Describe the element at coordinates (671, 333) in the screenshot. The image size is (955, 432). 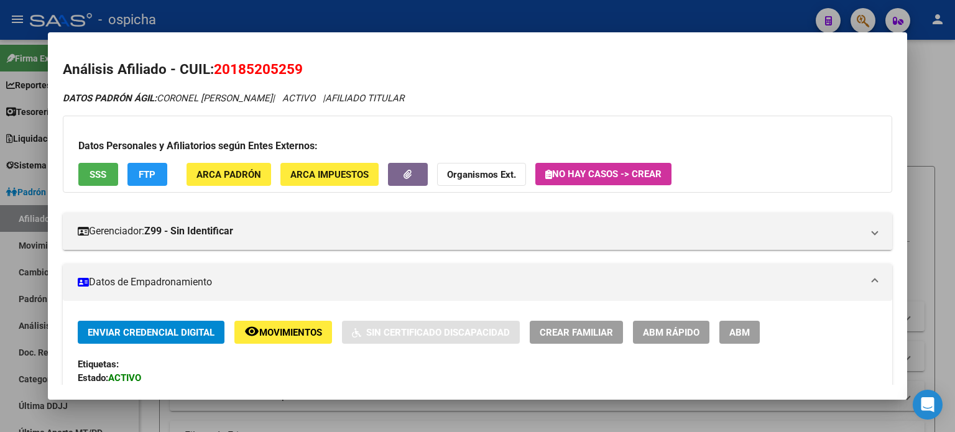
I see `span: ABM Rápido` at that location.